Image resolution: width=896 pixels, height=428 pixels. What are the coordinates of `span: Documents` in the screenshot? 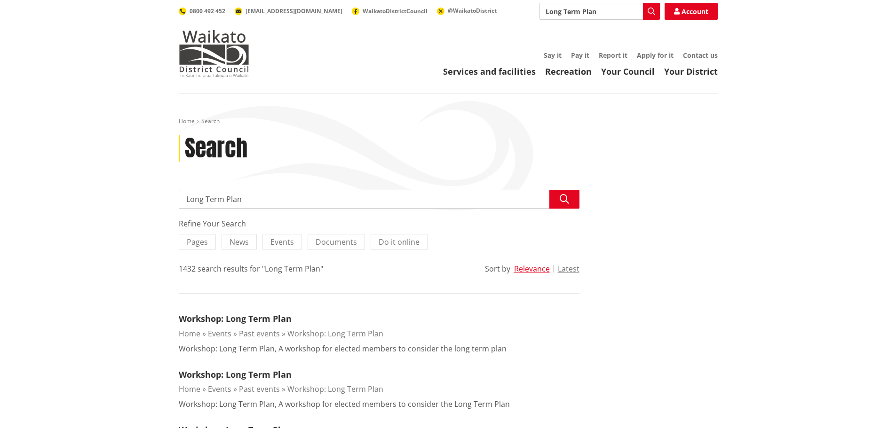 It's located at (336, 242).